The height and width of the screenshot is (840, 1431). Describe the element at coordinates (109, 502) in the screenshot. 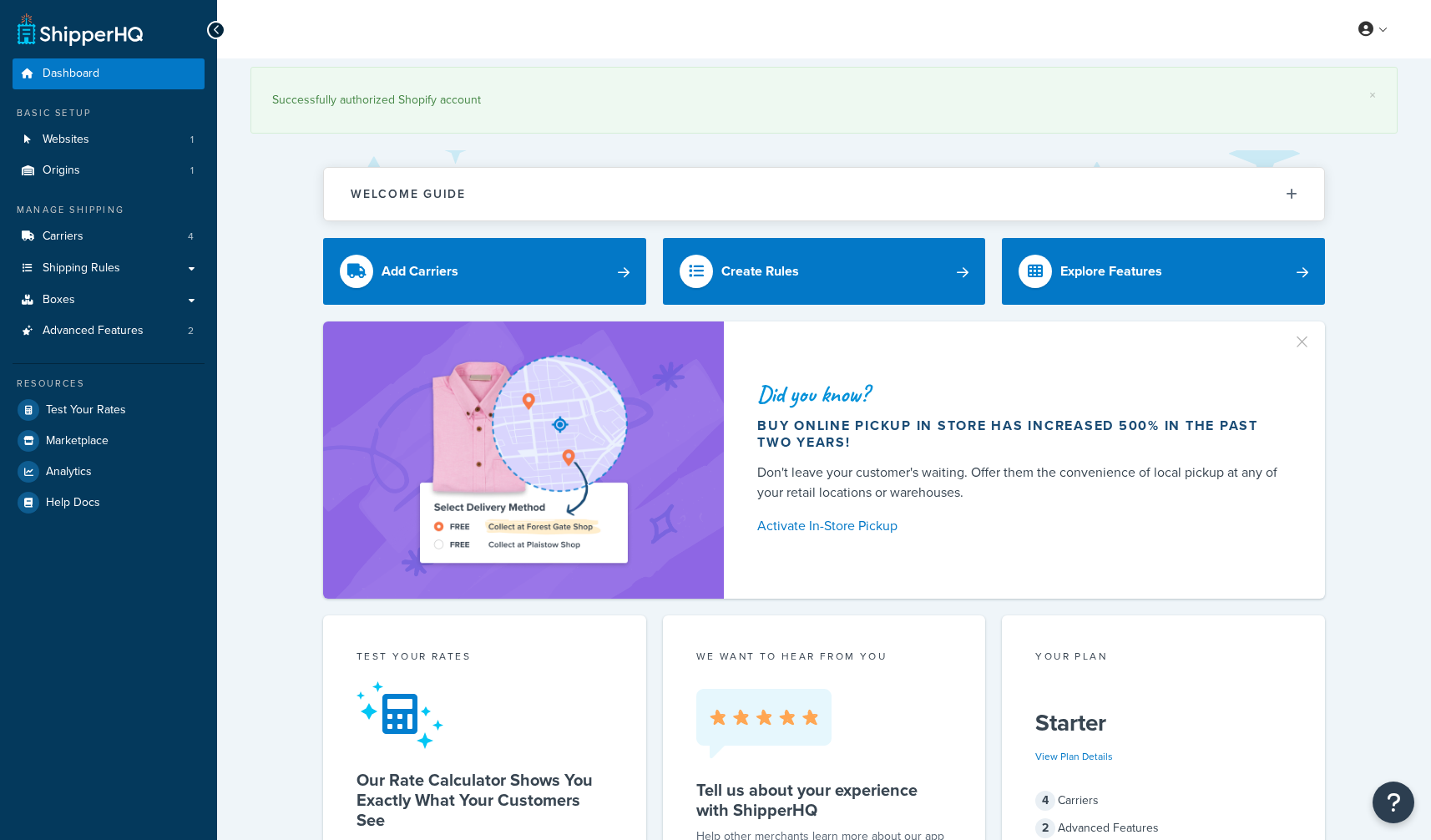

I see `li: Help Docs` at that location.